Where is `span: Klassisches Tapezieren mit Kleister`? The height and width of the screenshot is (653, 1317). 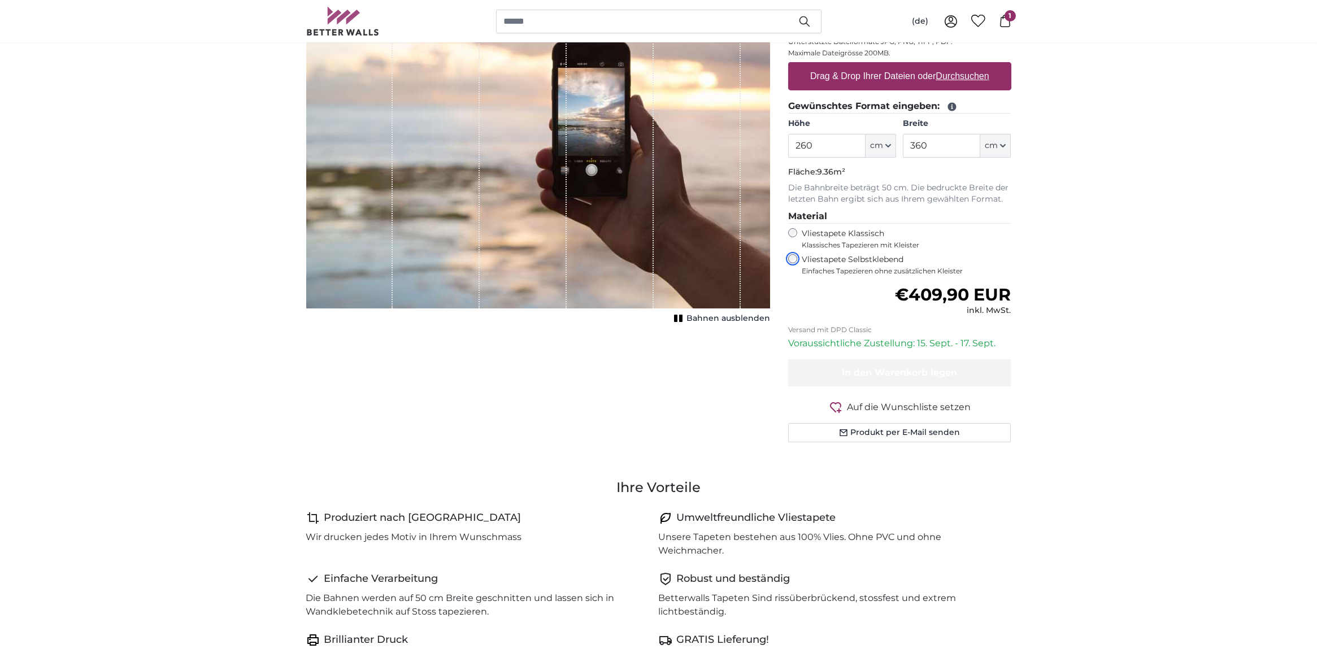
span: Klassisches Tapezieren mit Kleister is located at coordinates (902, 245).